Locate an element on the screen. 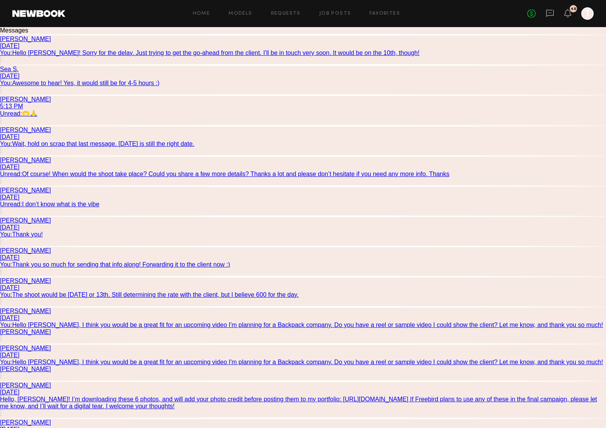 The height and width of the screenshot is (428, 606). a: Home is located at coordinates (201, 14).